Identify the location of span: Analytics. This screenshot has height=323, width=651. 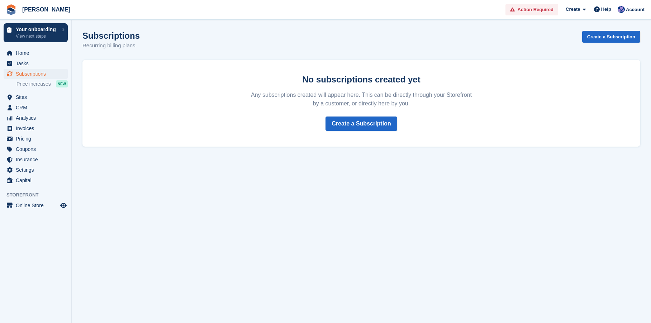
(37, 118).